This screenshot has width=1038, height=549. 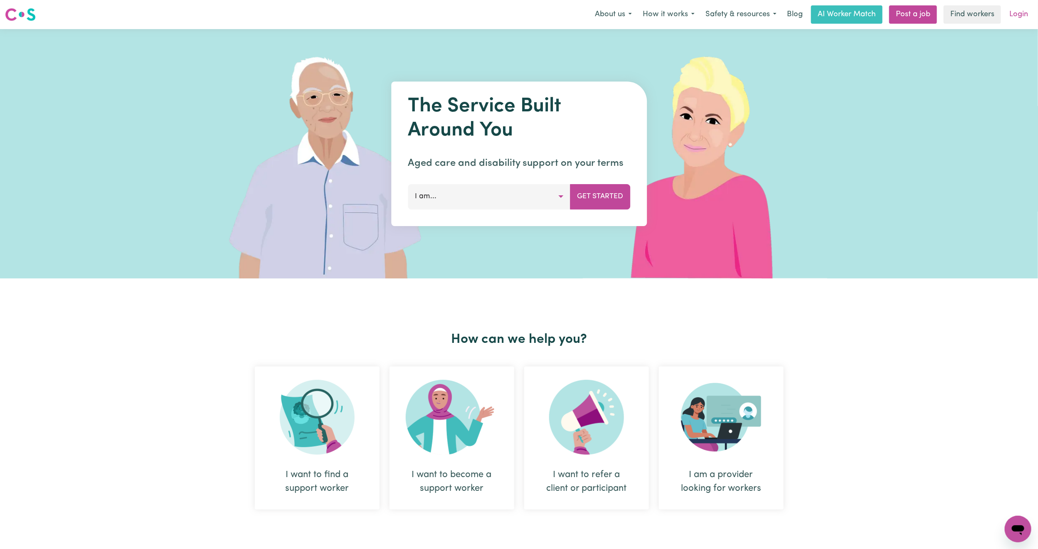 I want to click on button: About us, so click(x=613, y=15).